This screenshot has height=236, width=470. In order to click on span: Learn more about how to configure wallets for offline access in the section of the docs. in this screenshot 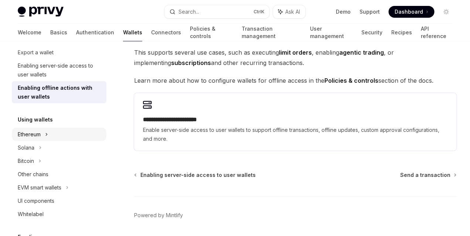, I will do `click(295, 81)`.